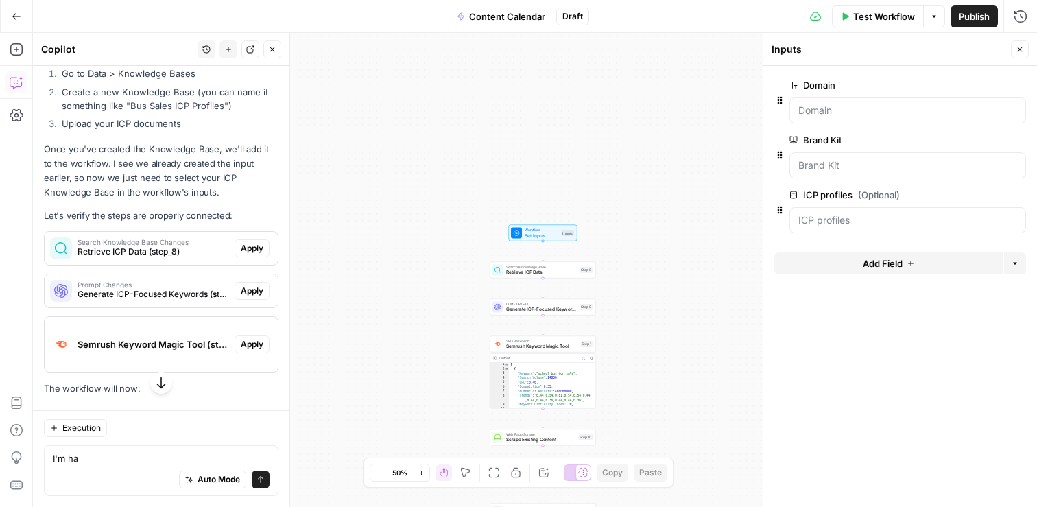  I want to click on g: Edge from step_9 to step_1, so click(543, 325).